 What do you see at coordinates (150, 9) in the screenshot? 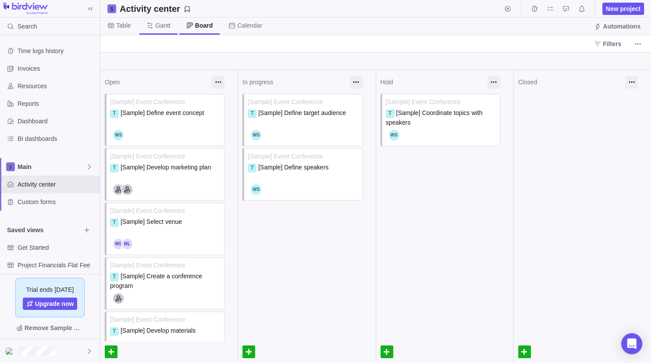
I see `h2: Activity center` at bounding box center [150, 9].